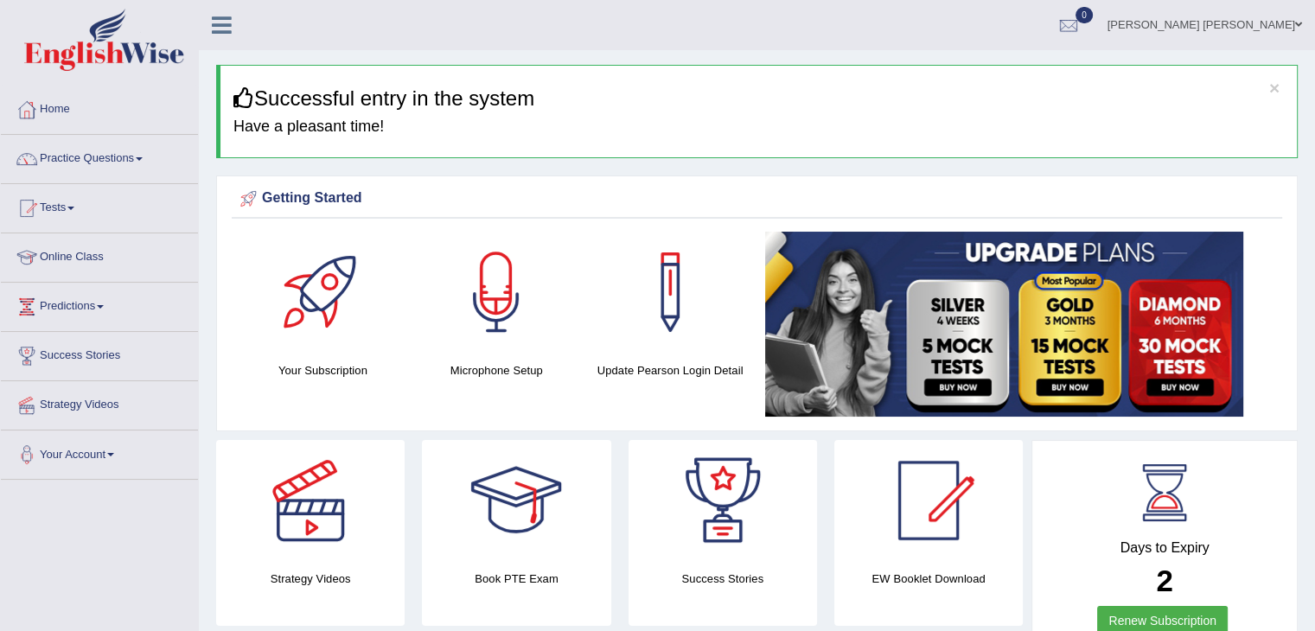  I want to click on a: Home, so click(99, 107).